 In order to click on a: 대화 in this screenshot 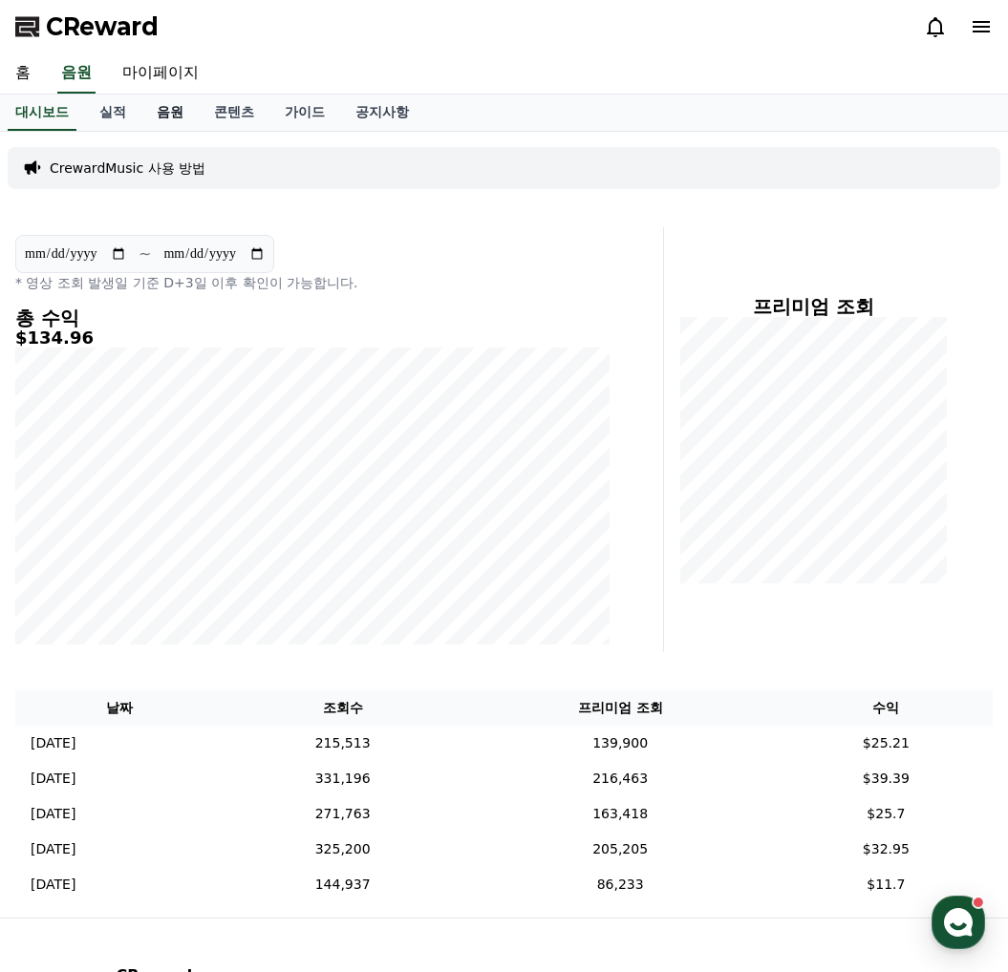, I will do `click(186, 629)`.